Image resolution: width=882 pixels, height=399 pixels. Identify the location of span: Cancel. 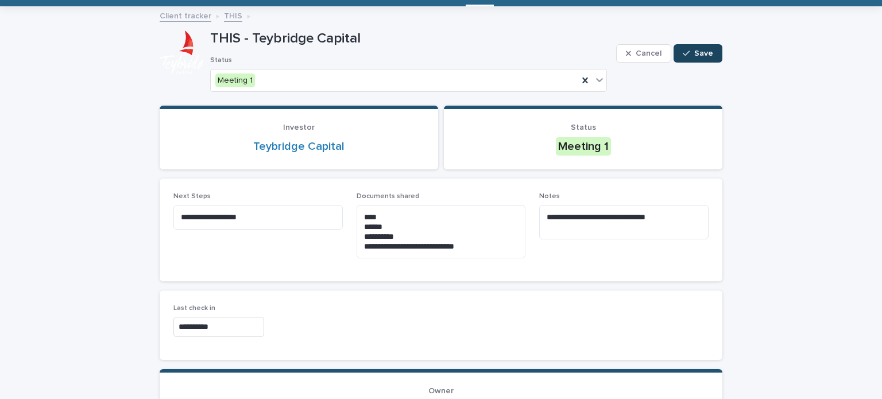
(648, 53).